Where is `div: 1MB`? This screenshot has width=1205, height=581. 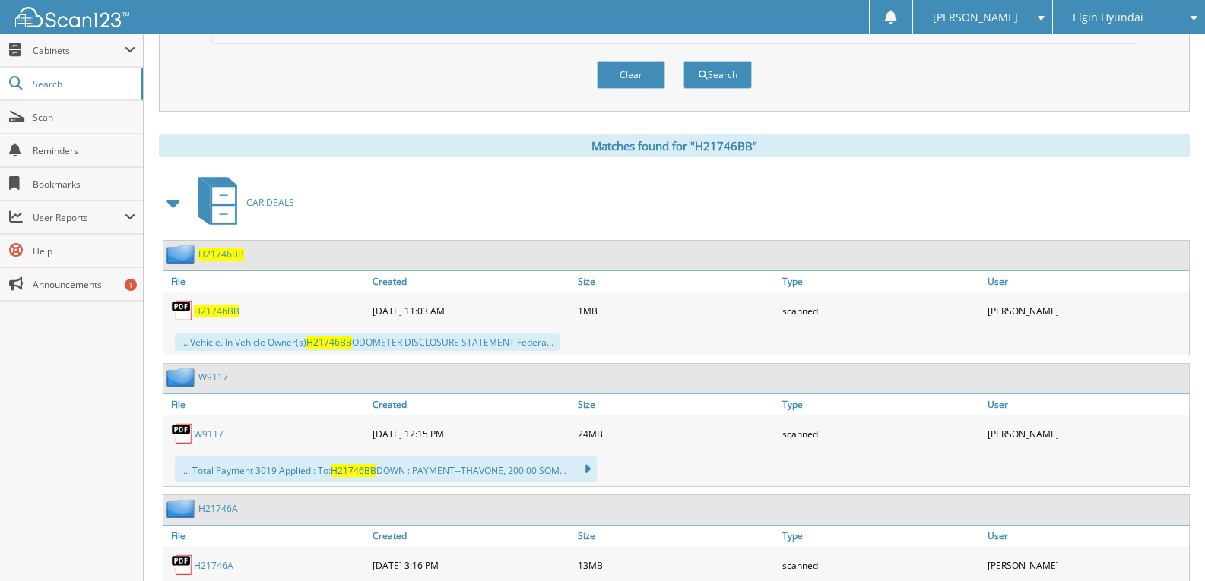
div: 1MB is located at coordinates (676, 311).